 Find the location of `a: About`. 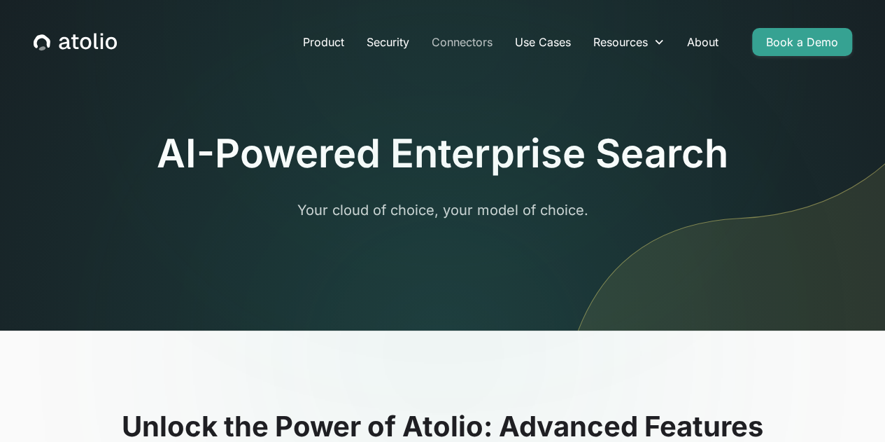

a: About is located at coordinates (703, 42).